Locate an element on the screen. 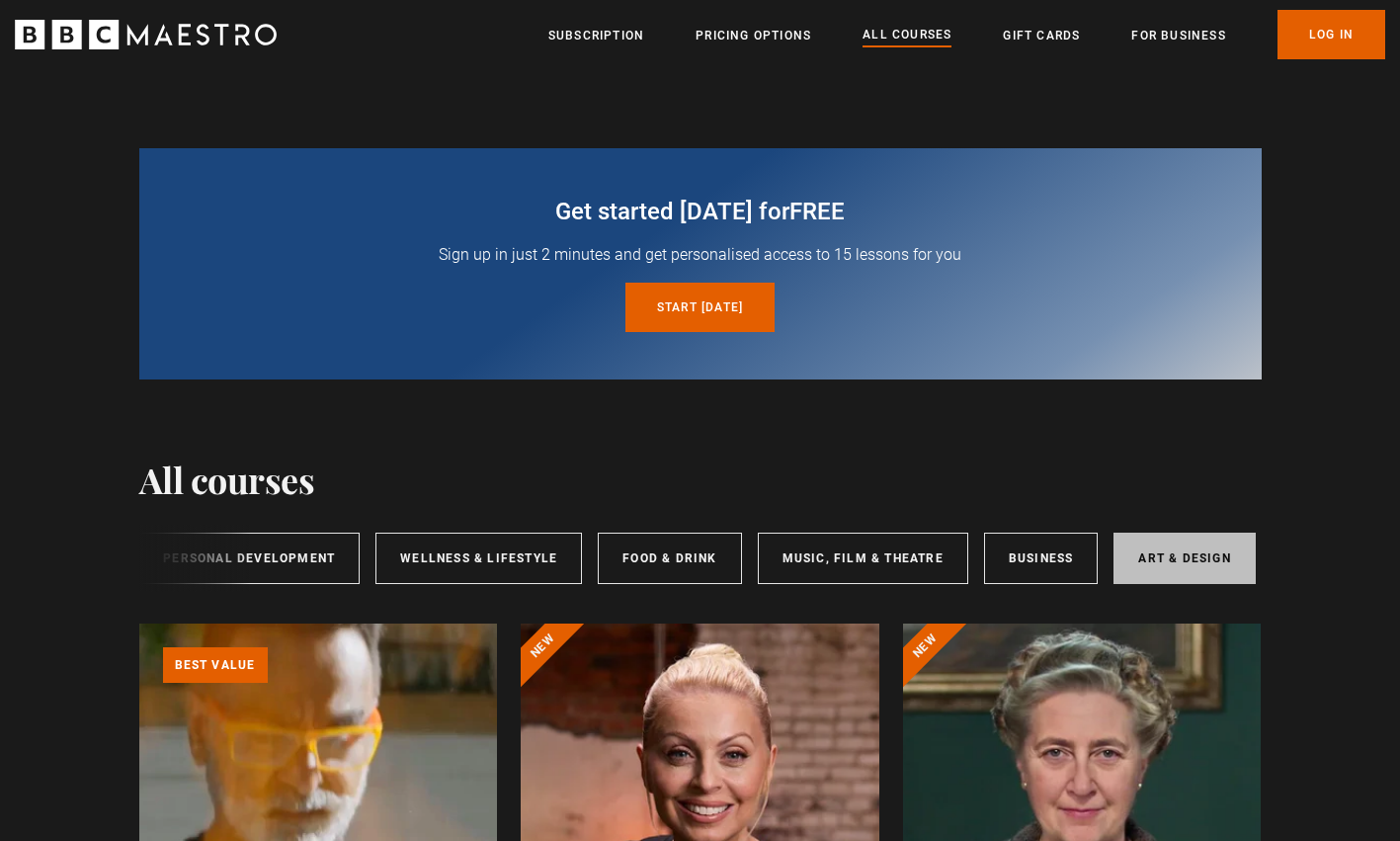  nav: Primary is located at coordinates (966, 35).